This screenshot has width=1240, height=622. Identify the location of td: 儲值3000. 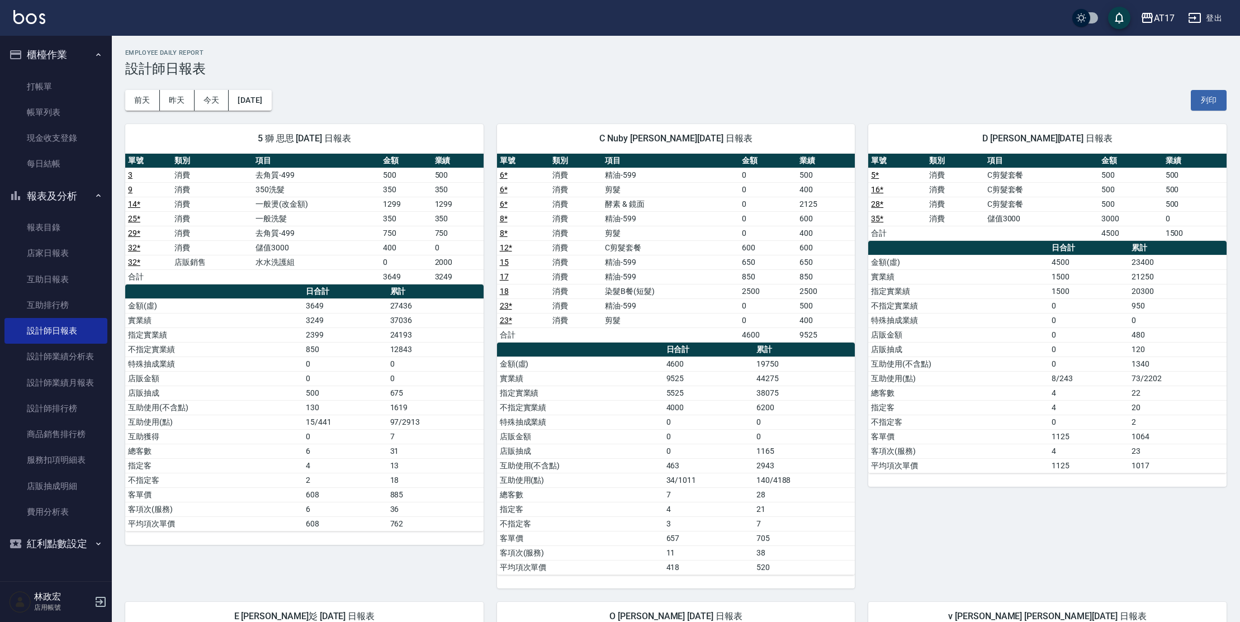
(317, 248).